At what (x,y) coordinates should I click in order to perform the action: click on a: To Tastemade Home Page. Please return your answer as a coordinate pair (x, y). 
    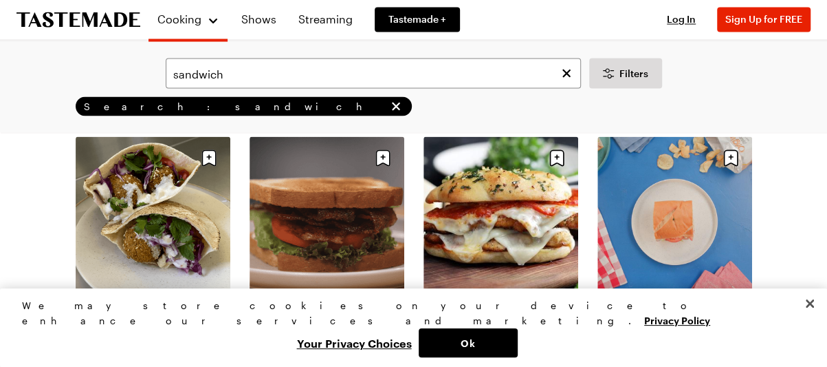
    Looking at the image, I should click on (78, 19).